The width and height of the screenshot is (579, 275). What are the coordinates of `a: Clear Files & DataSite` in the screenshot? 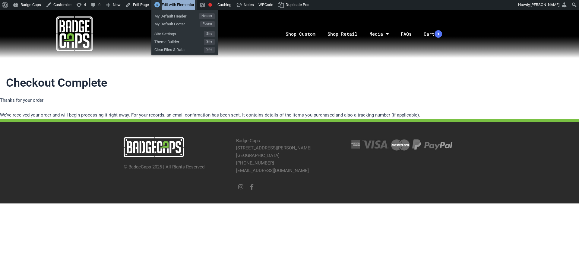 It's located at (185, 49).